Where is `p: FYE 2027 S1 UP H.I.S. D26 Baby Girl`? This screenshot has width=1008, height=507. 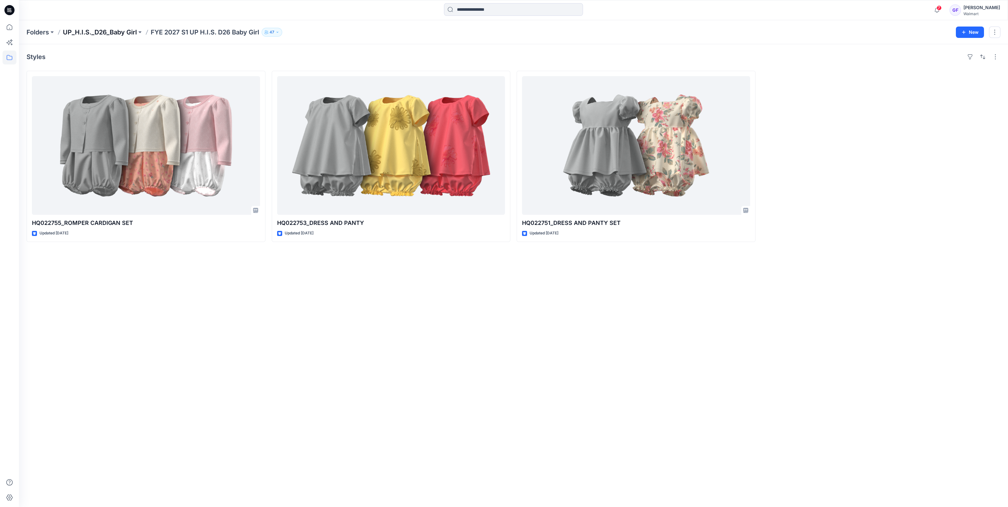
p: FYE 2027 S1 UP H.I.S. D26 Baby Girl is located at coordinates (205, 32).